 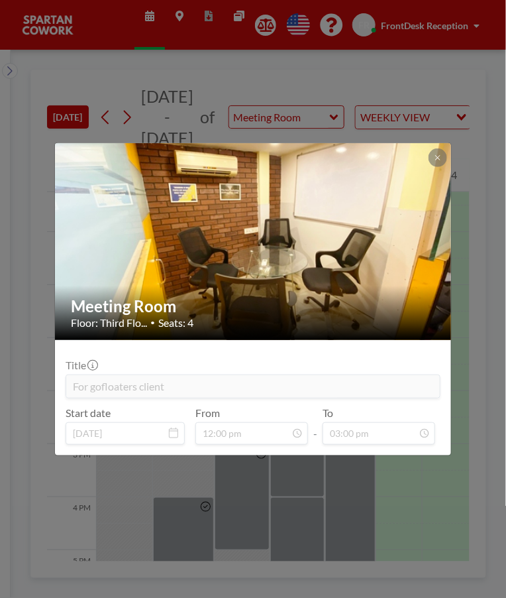 I want to click on span: Floor: Third Flo..., so click(x=109, y=323).